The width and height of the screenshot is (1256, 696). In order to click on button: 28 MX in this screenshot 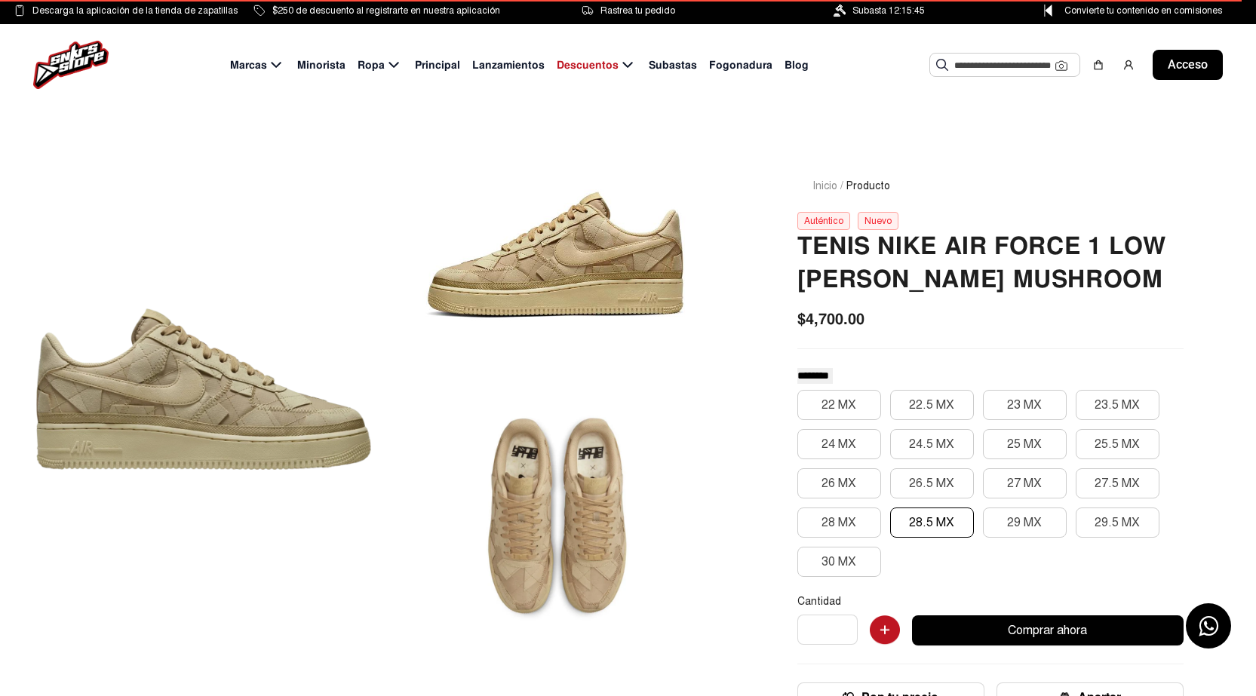, I will do `click(839, 523)`.